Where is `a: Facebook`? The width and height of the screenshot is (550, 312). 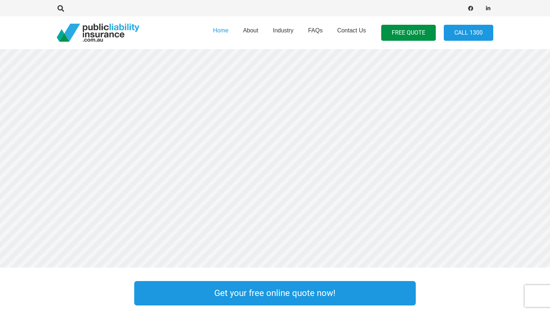
a: Facebook is located at coordinates (470, 8).